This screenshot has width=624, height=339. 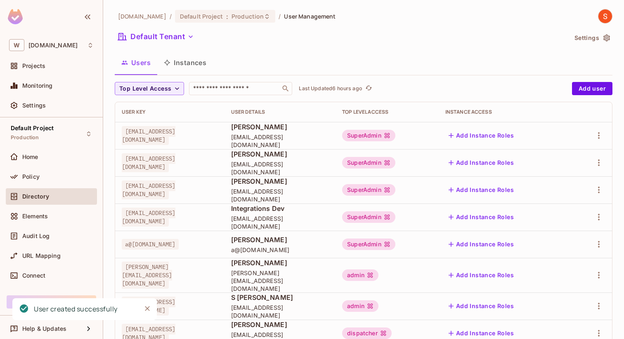 What do you see at coordinates (330, 89) in the screenshot?
I see `p: Last Updated 6 hours ago` at bounding box center [330, 89].